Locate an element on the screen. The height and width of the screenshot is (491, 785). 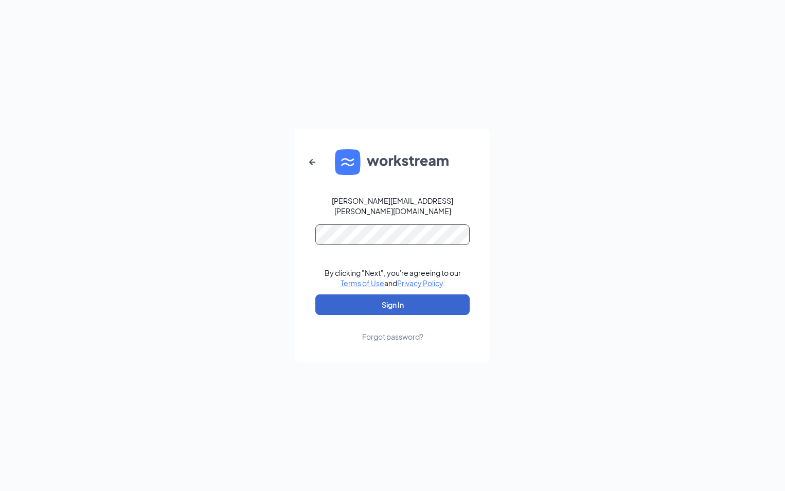
svg: ArrowLeftNew is located at coordinates (312, 162).